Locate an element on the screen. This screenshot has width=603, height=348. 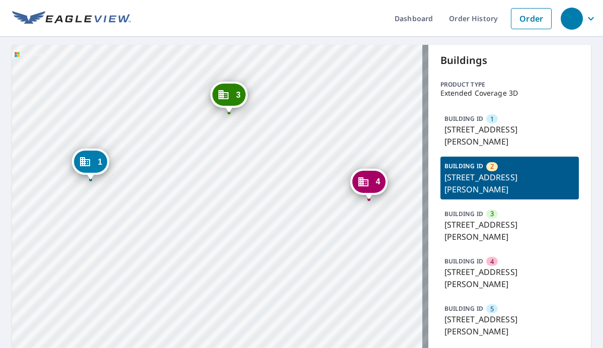
img: EV Logo is located at coordinates (72, 19).